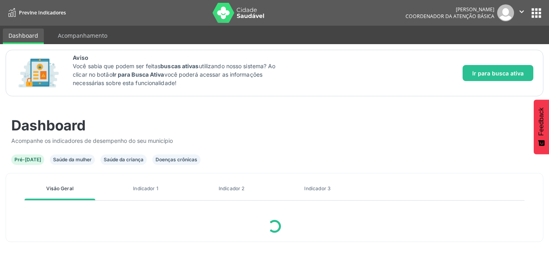  Describe the element at coordinates (274, 141) in the screenshot. I see `div: Acompanhe os indicadores de desempenho do seu município` at that location.